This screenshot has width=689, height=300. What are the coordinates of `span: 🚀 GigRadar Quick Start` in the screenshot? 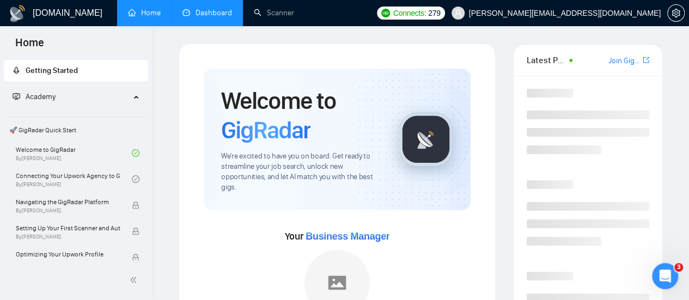 It's located at (76, 130).